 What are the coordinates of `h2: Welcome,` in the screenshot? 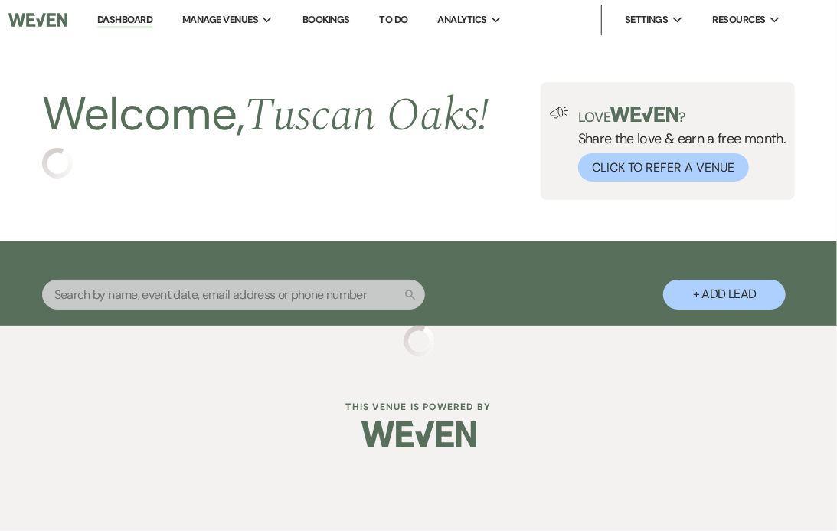 It's located at (266, 115).